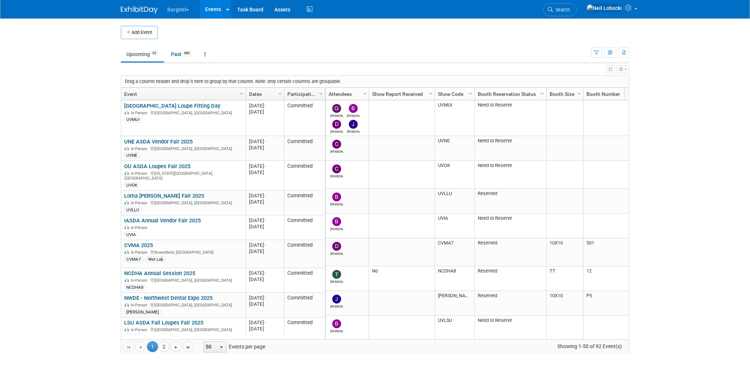 The width and height of the screenshot is (750, 385). What do you see at coordinates (455, 201) in the screenshot?
I see `td: UVLLU` at bounding box center [455, 201].